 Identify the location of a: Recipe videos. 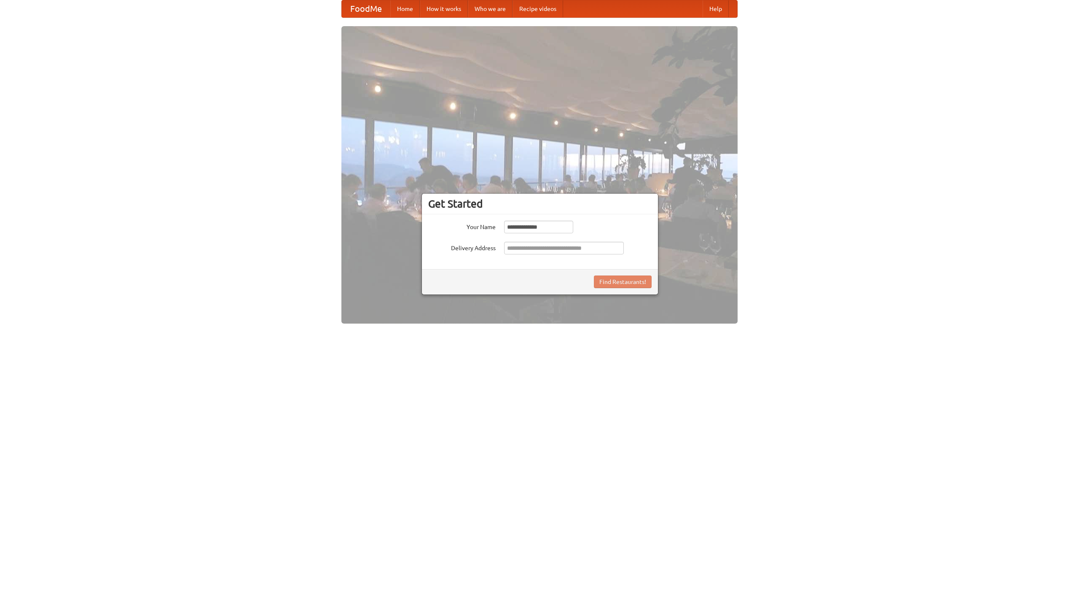
(538, 9).